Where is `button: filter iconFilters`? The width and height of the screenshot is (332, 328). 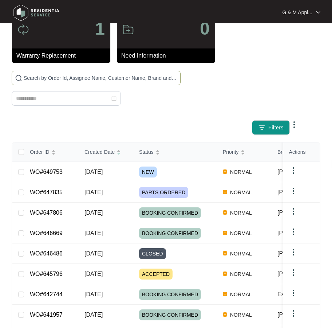
button: filter iconFilters is located at coordinates (271, 128).